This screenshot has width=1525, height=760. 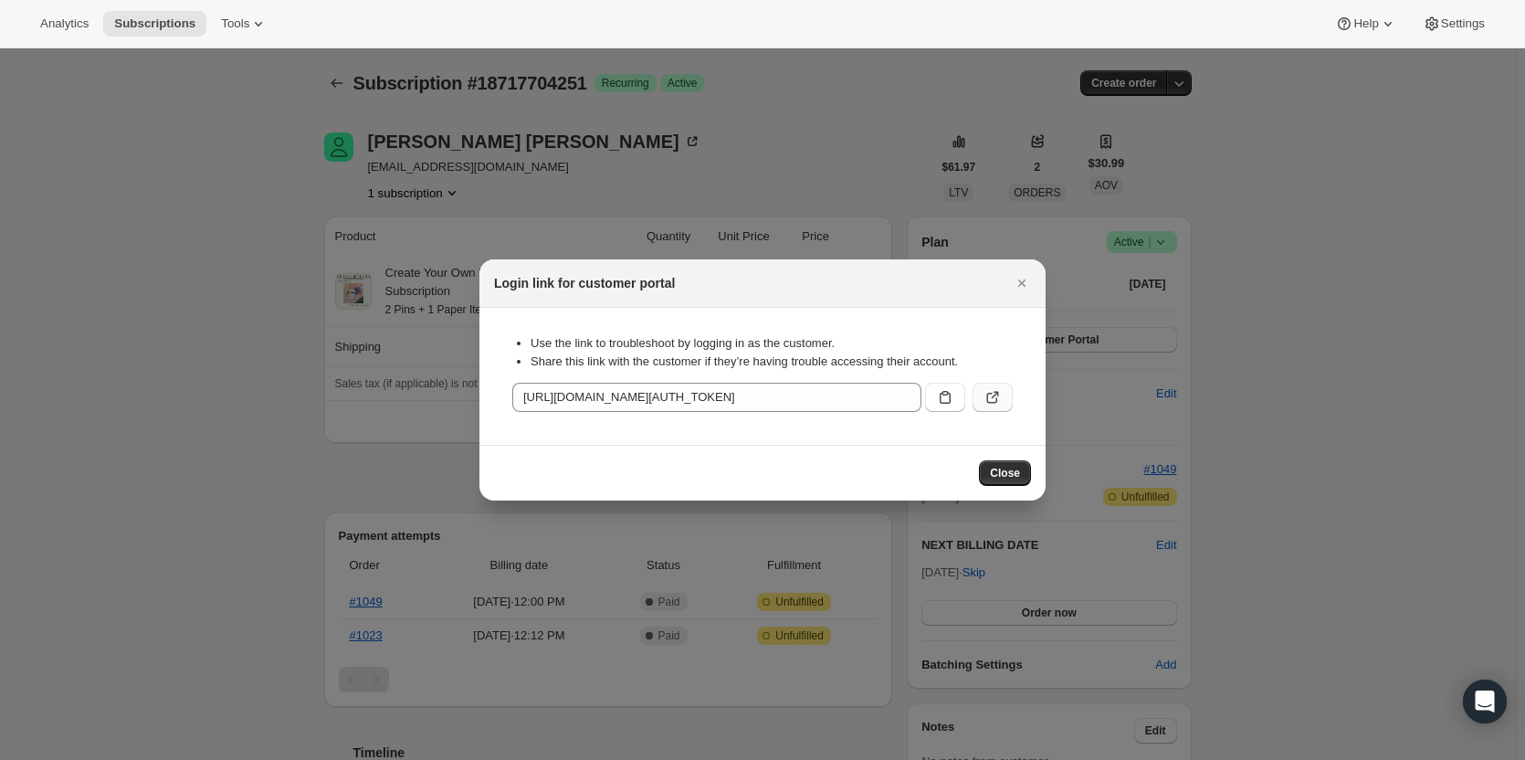 What do you see at coordinates (235, 24) in the screenshot?
I see `span: Tools` at bounding box center [235, 24].